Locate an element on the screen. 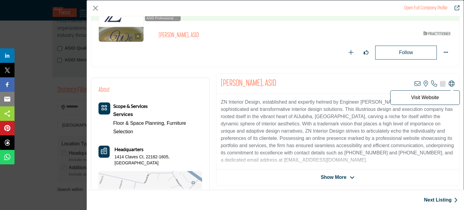  a: Next Listing is located at coordinates (441, 200).